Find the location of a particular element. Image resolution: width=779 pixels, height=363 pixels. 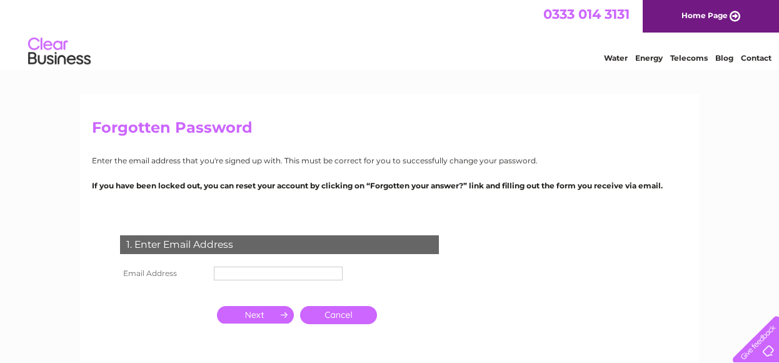

a: Energy is located at coordinates (649, 58).